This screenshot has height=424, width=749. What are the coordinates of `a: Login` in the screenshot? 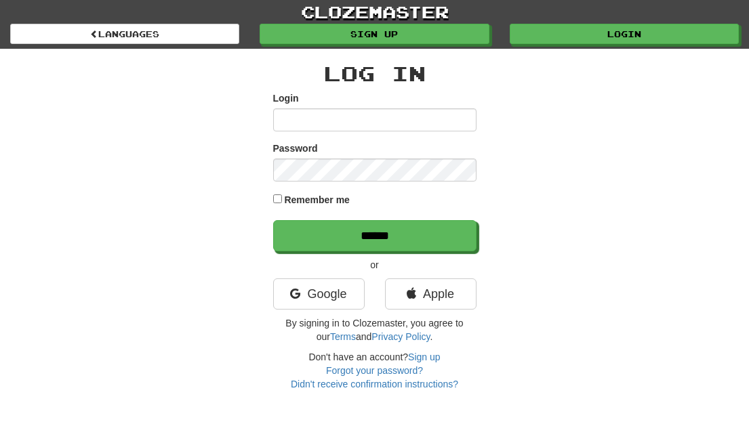 It's located at (624, 34).